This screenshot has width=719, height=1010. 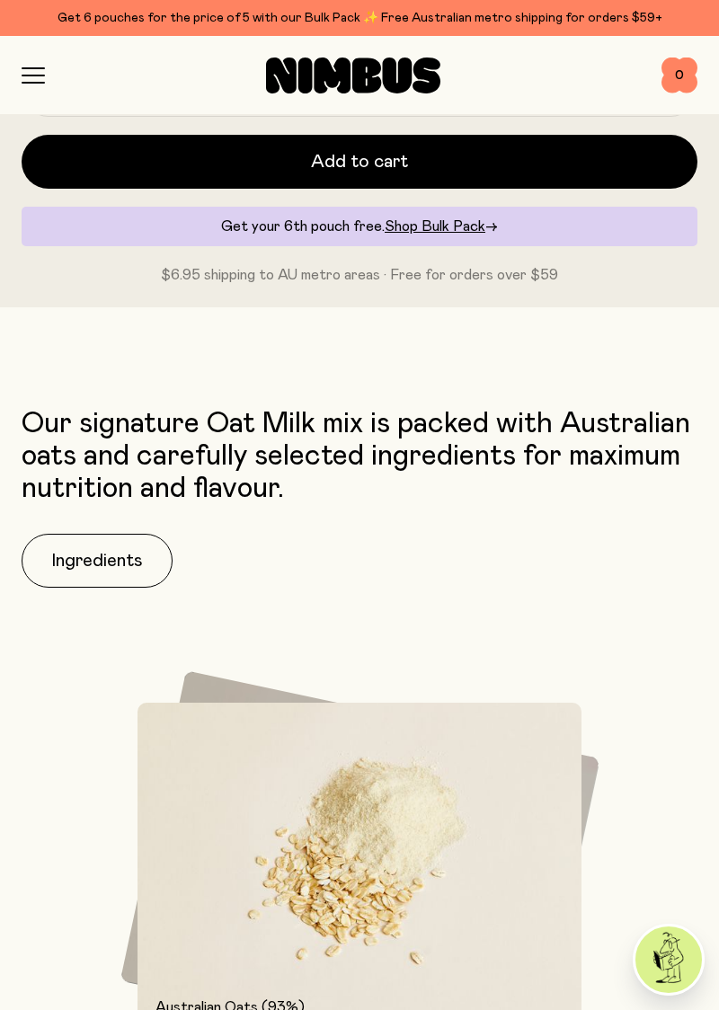 What do you see at coordinates (359, 162) in the screenshot?
I see `span: Add to cart` at bounding box center [359, 162].